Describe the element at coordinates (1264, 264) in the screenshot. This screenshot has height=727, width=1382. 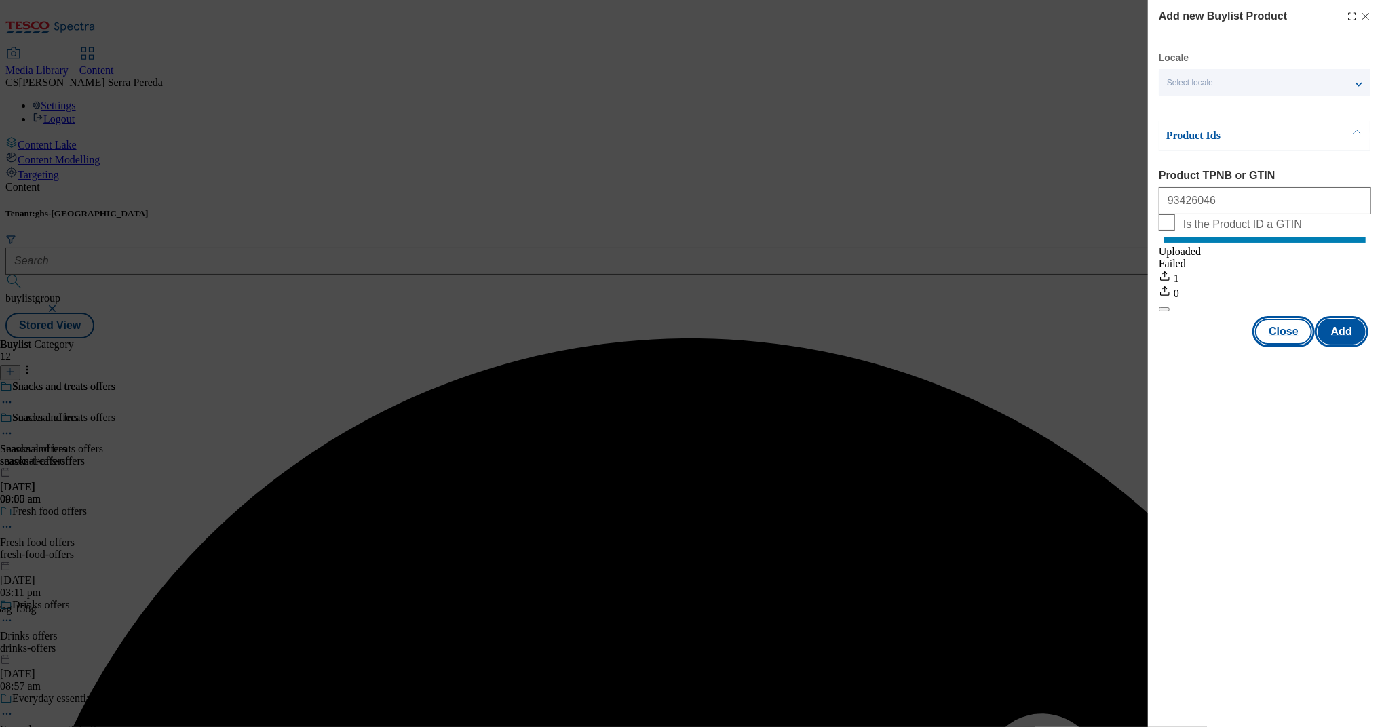
I see `div: Failed` at that location.